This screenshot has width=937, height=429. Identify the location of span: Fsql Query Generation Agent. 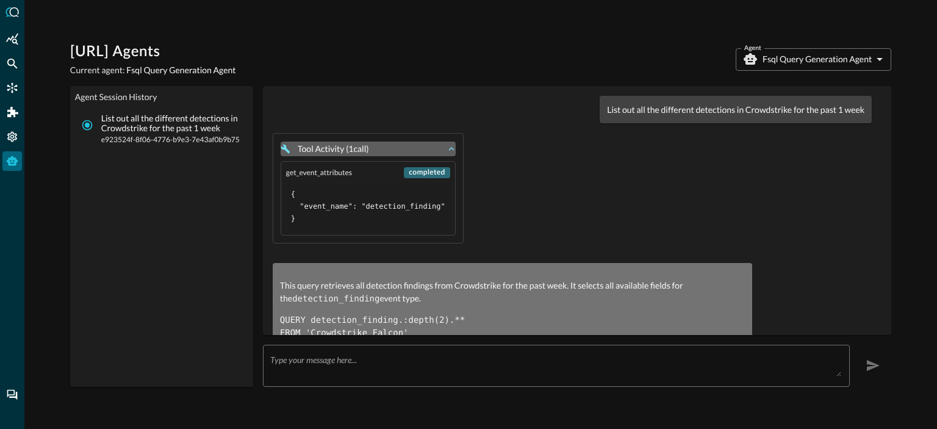
(180, 70).